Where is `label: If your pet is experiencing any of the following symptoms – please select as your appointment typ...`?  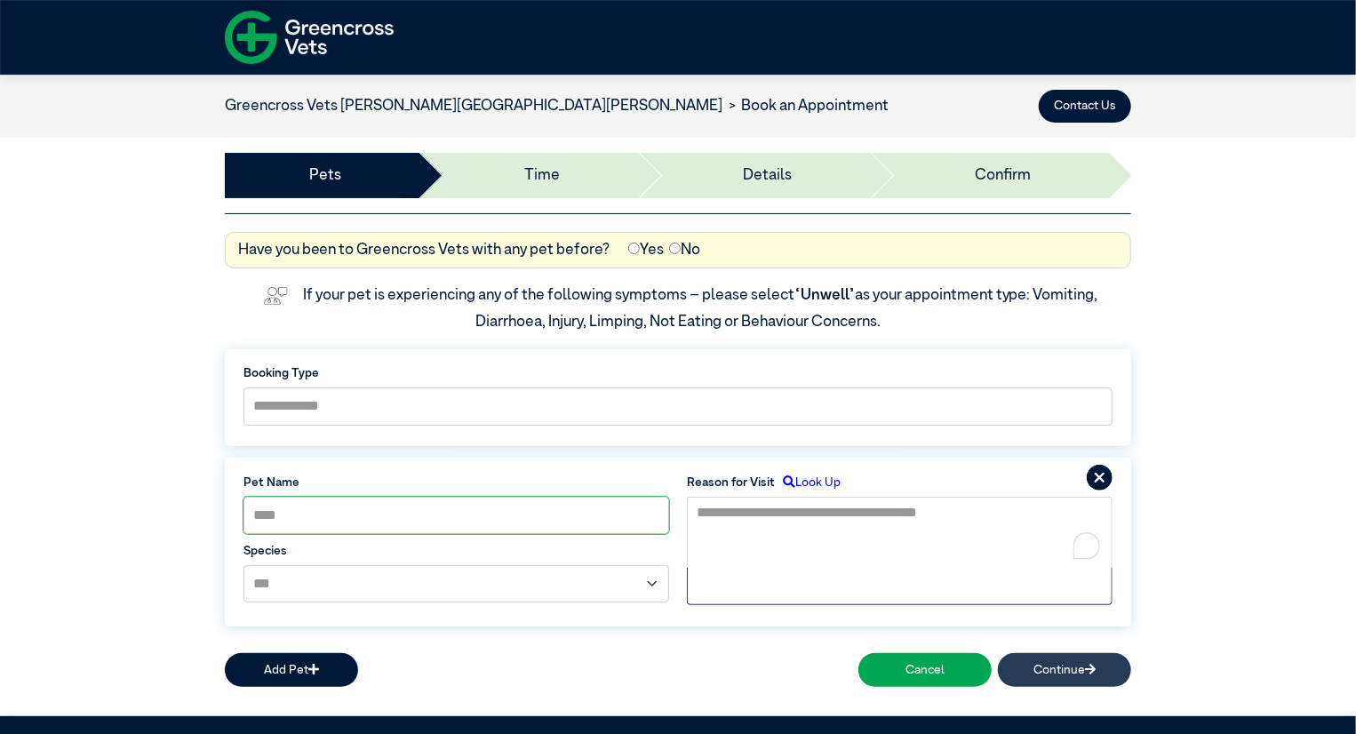 label: If your pet is experiencing any of the following symptoms – please select as your appointment typ... is located at coordinates (702, 308).